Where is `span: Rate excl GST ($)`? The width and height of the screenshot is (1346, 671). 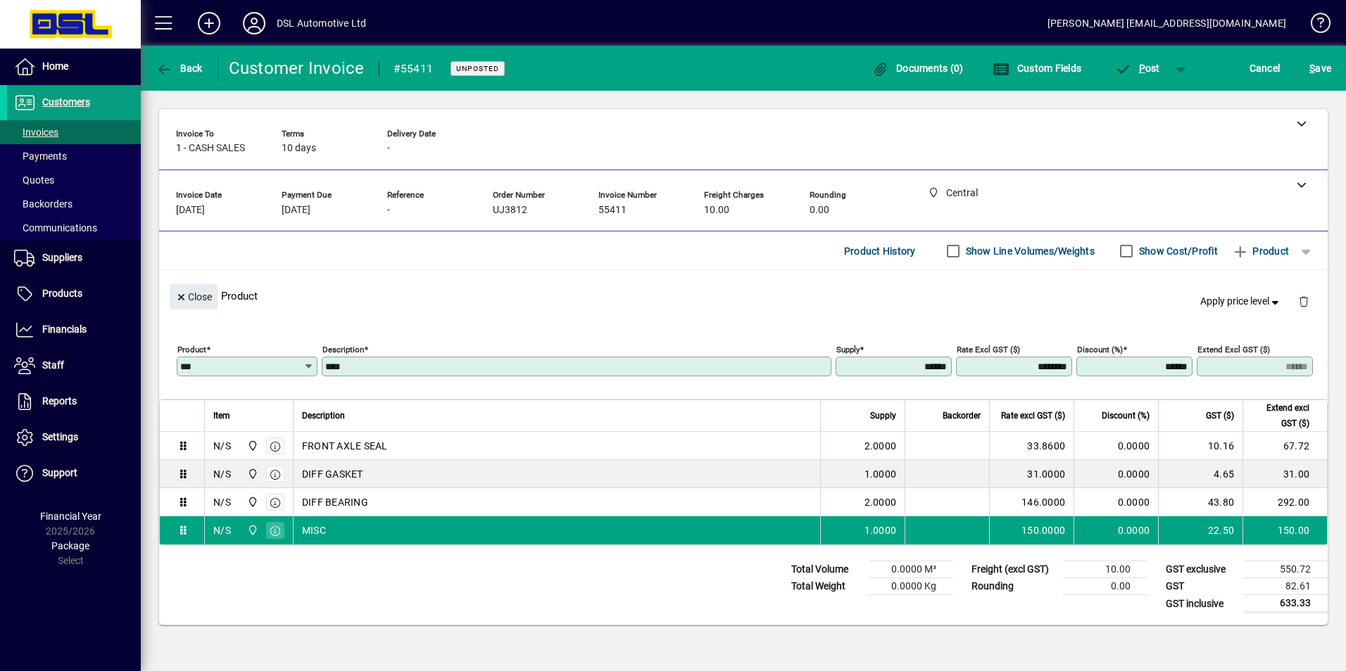
span: Rate excl GST ($) is located at coordinates (1033, 416).